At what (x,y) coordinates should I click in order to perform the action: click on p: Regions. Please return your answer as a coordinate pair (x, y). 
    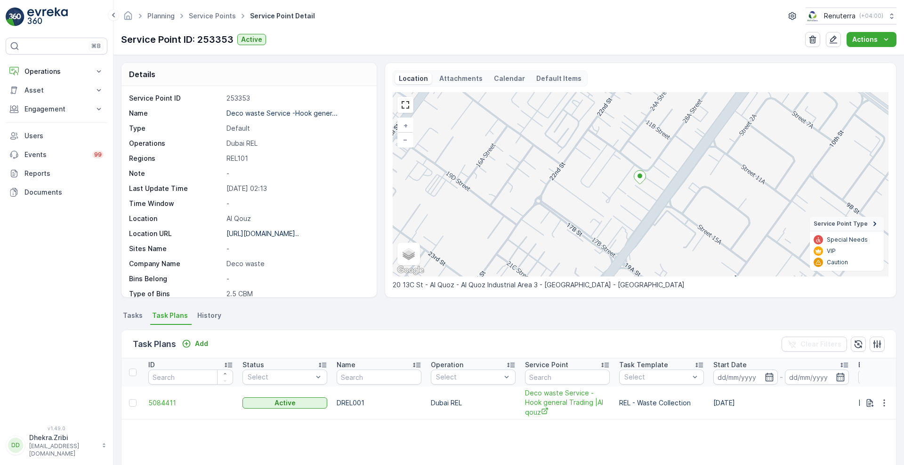
    Looking at the image, I should click on (176, 159).